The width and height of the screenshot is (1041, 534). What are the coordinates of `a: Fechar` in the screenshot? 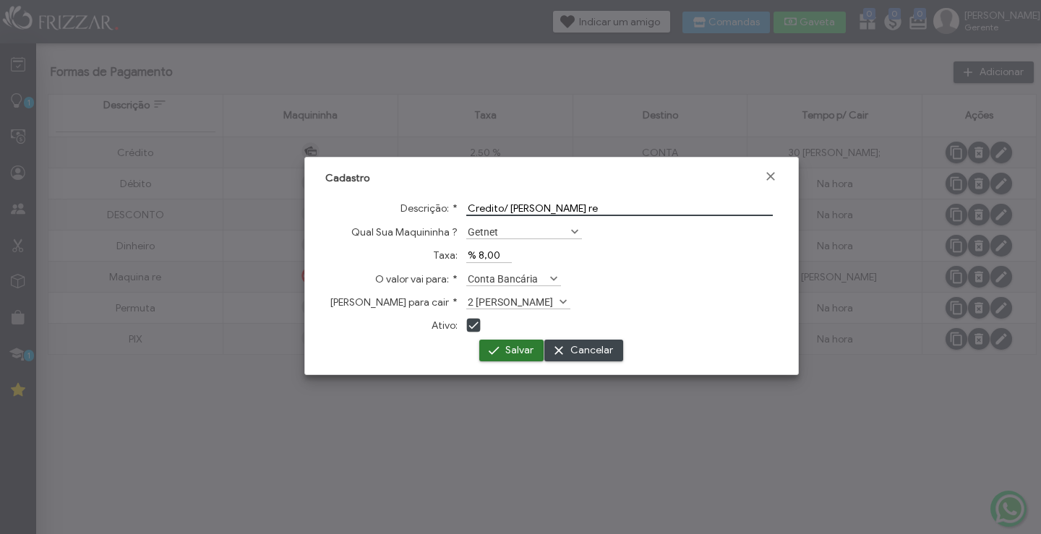 It's located at (771, 176).